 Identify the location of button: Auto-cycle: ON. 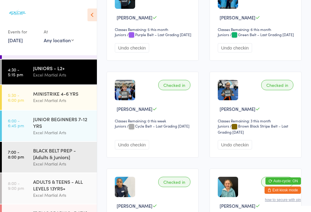
(283, 181).